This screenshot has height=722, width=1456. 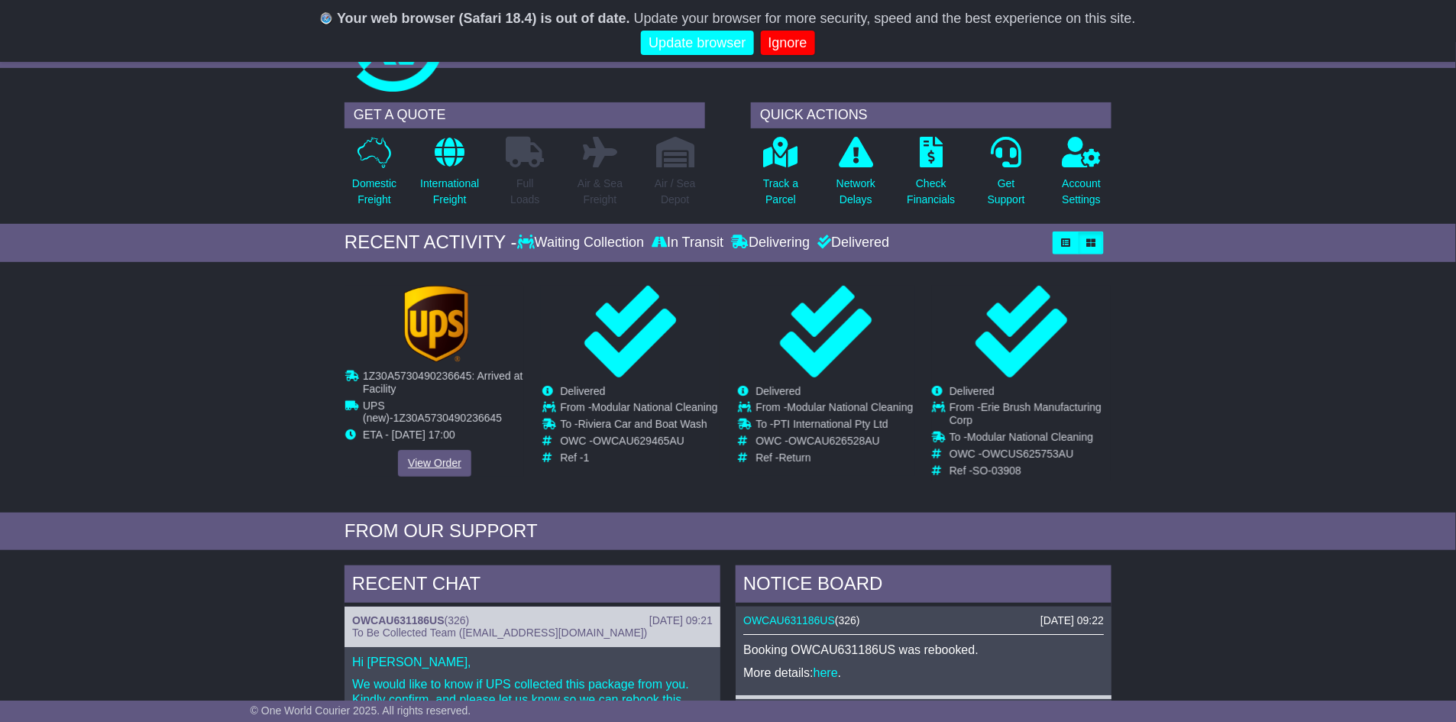 I want to click on a: here, so click(x=826, y=672).